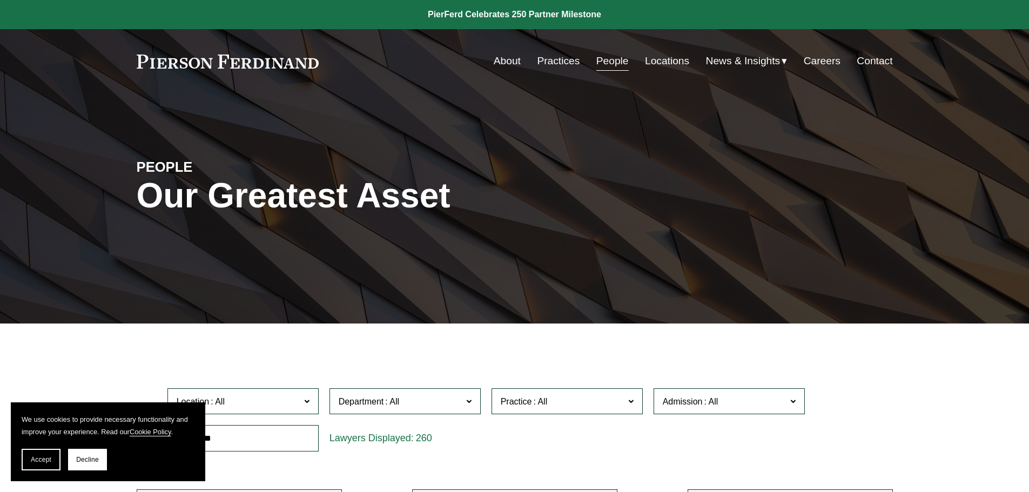  Describe the element at coordinates (613, 61) in the screenshot. I see `a: People` at that location.